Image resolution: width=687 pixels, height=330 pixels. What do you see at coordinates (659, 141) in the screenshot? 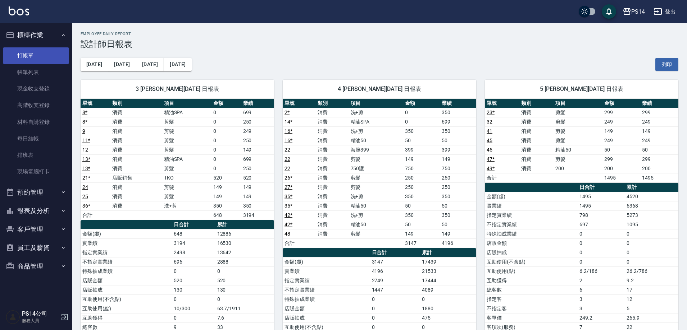
I see `td: 249` at bounding box center [659, 141].